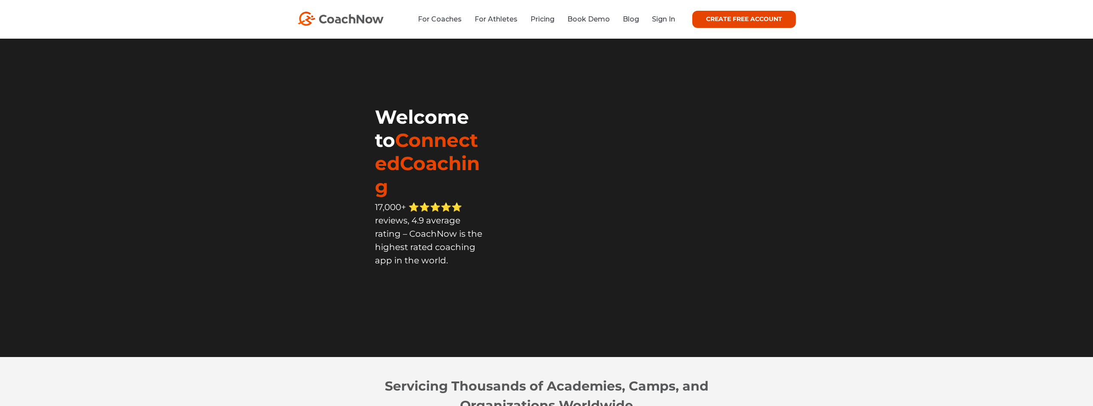 Image resolution: width=1093 pixels, height=406 pixels. I want to click on a: Sign In, so click(663, 19).